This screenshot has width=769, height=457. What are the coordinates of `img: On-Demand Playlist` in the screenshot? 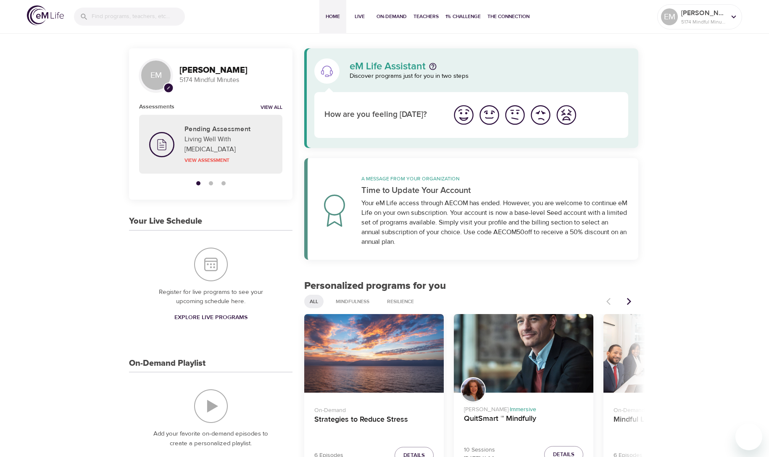 It's located at (211, 406).